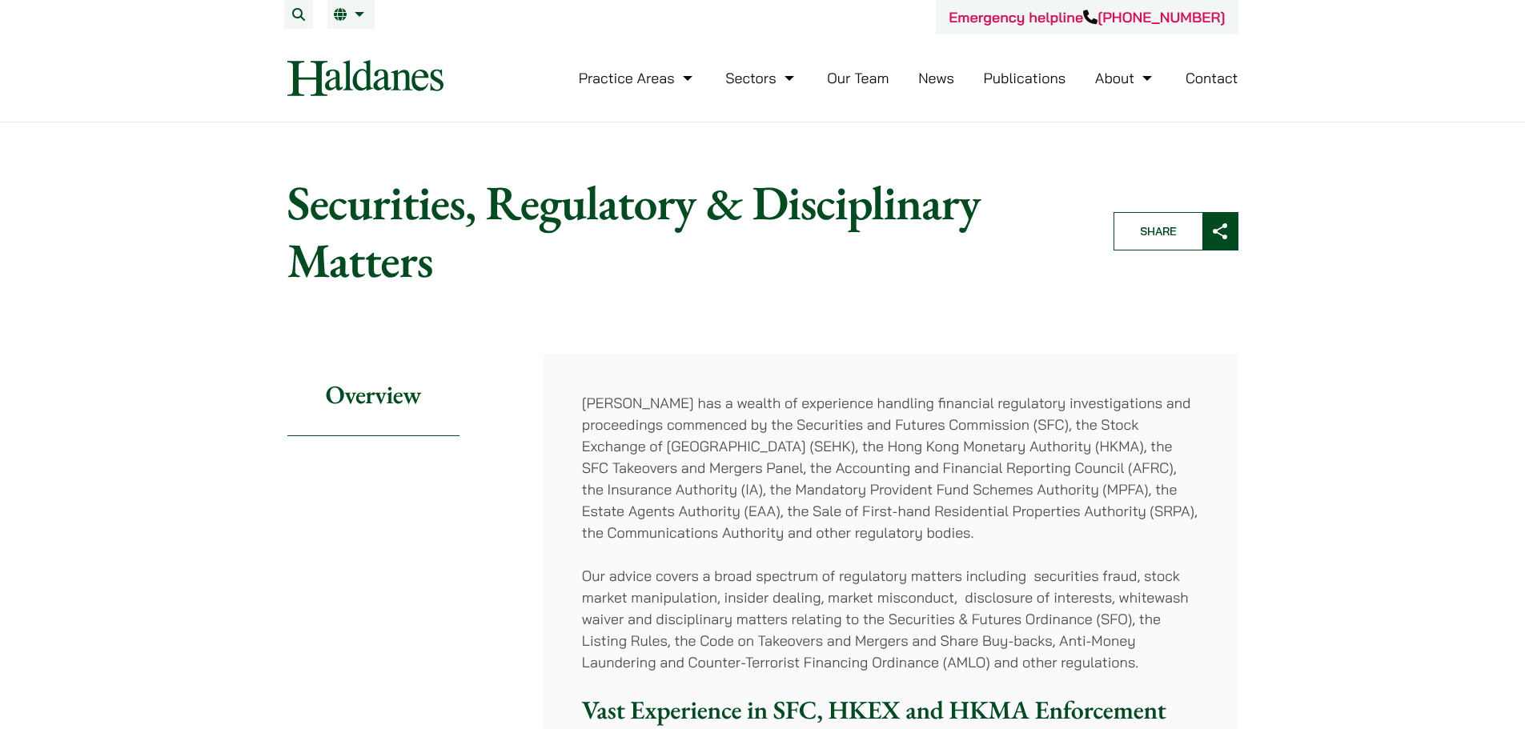 The height and width of the screenshot is (729, 1525). What do you see at coordinates (373, 395) in the screenshot?
I see `h2: Overview` at bounding box center [373, 395].